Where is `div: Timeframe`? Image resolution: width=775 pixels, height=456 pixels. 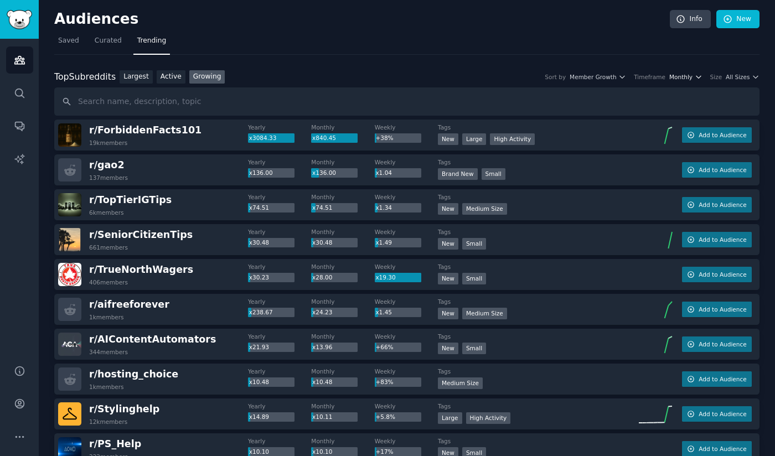
div: Timeframe is located at coordinates (649, 77).